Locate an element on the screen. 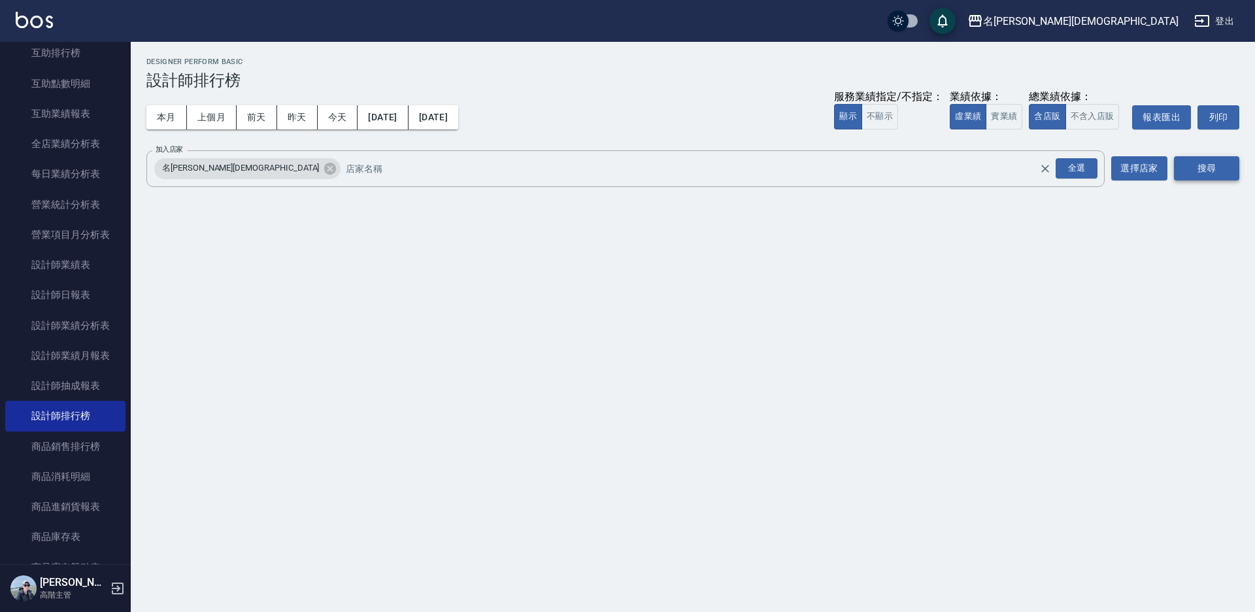  button: 今天 is located at coordinates (338, 117).